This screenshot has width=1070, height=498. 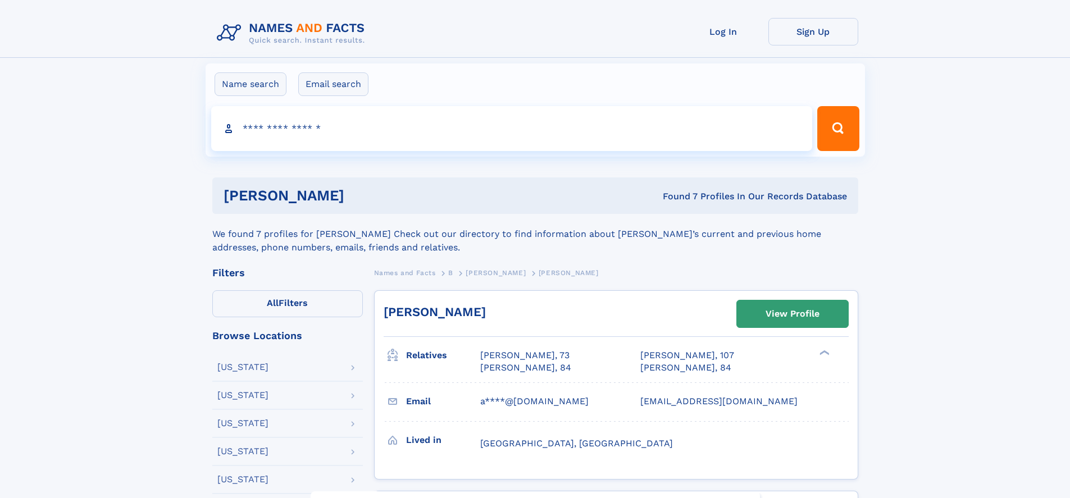 What do you see at coordinates (287, 304) in the screenshot?
I see `label: Filters` at bounding box center [287, 304].